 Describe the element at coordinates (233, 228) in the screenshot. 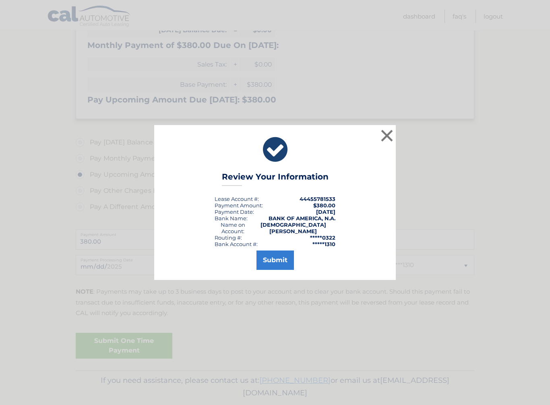

I see `div: Name on Account:` at that location.